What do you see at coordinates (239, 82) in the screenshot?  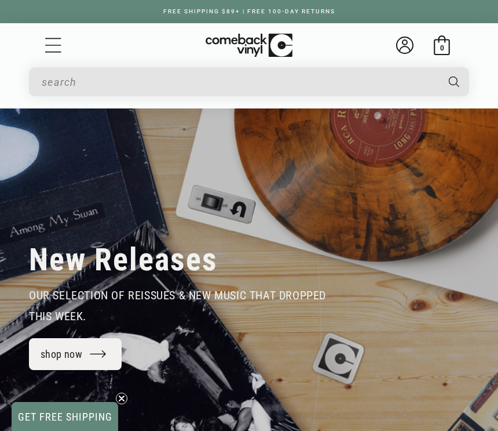 I see `input: When autocomplete results are available use up and down arrows to review and enter to select` at bounding box center [239, 82].